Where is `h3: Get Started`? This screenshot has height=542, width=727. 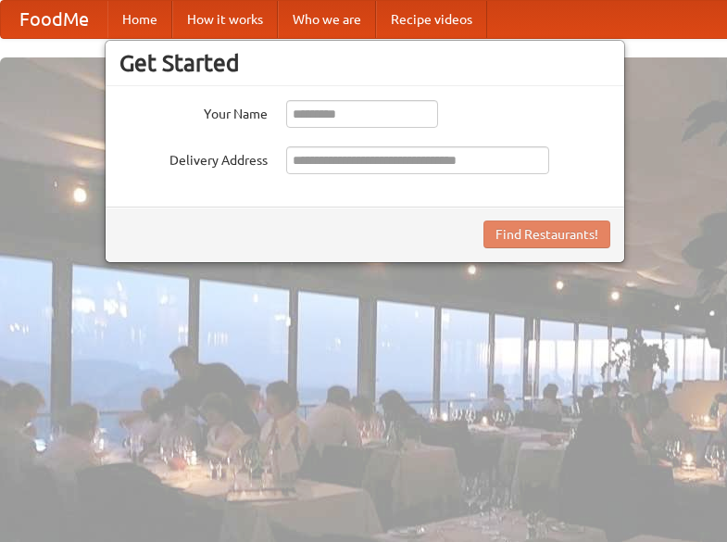 h3: Get Started is located at coordinates (365, 63).